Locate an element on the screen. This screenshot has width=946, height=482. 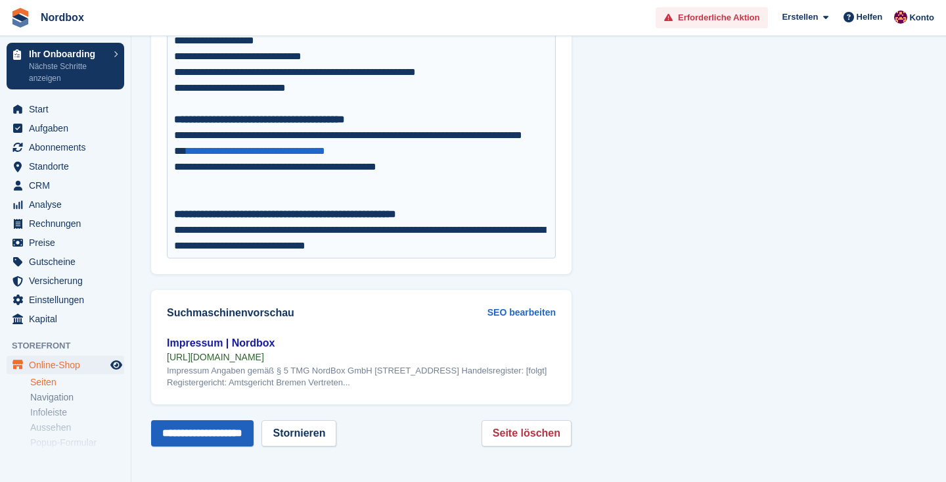
a: Infoleiste is located at coordinates (77, 412).